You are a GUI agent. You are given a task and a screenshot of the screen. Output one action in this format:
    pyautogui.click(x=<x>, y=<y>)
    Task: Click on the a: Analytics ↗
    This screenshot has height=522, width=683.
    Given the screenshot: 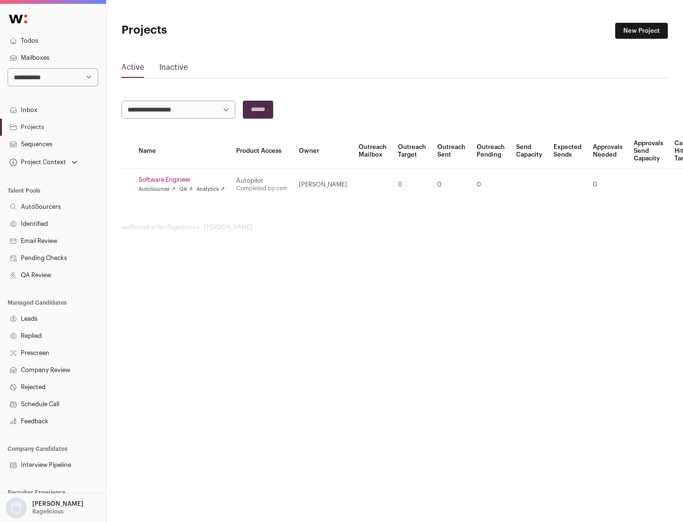 What is the action you would take?
    pyautogui.click(x=210, y=189)
    